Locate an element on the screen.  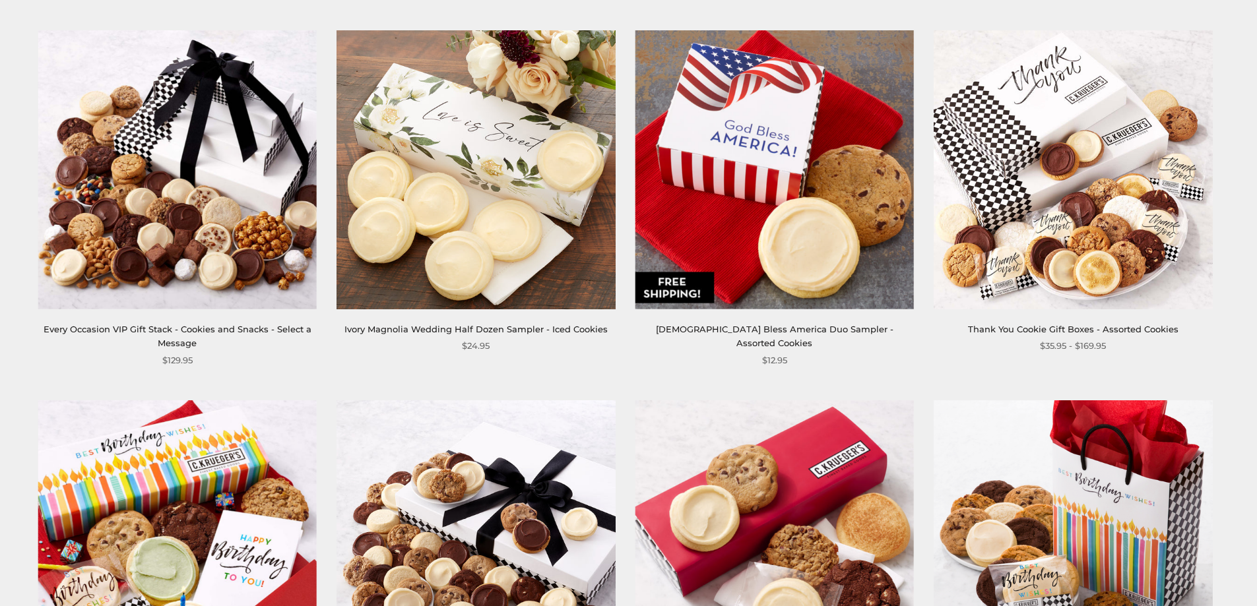
a: God Bless America Duo Sampler - Assorted Cookies is located at coordinates (774, 170).